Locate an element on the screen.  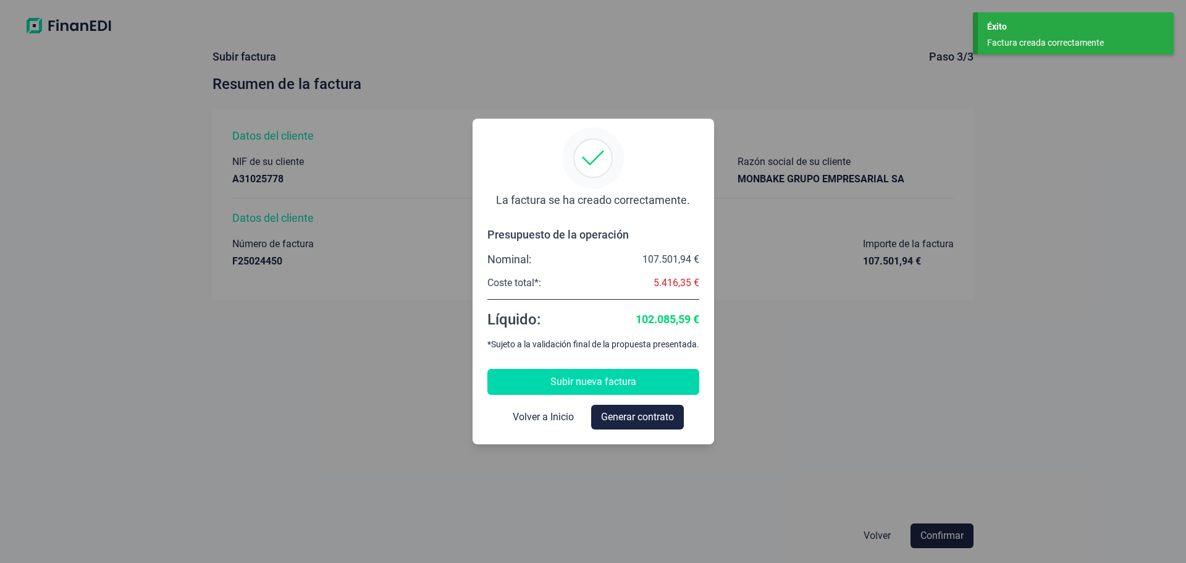
div: Presupuesto de la operación is located at coordinates (593, 235).